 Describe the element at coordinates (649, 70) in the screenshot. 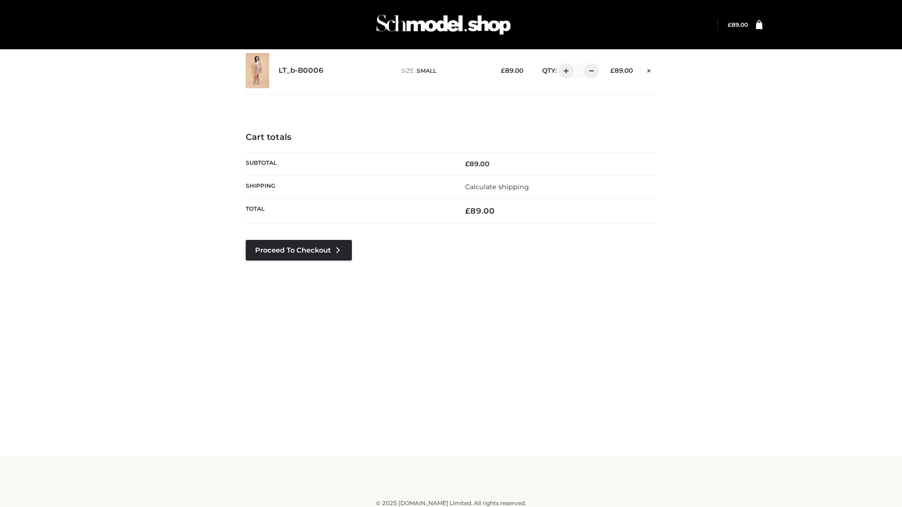

I see `a: Remove this item` at that location.